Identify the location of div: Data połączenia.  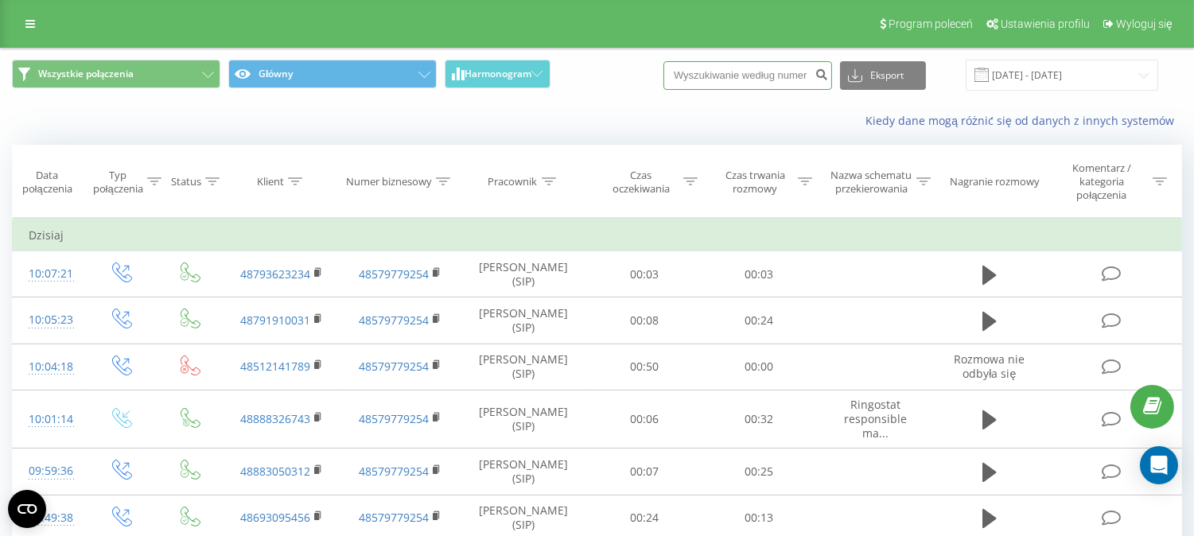
(47, 182).